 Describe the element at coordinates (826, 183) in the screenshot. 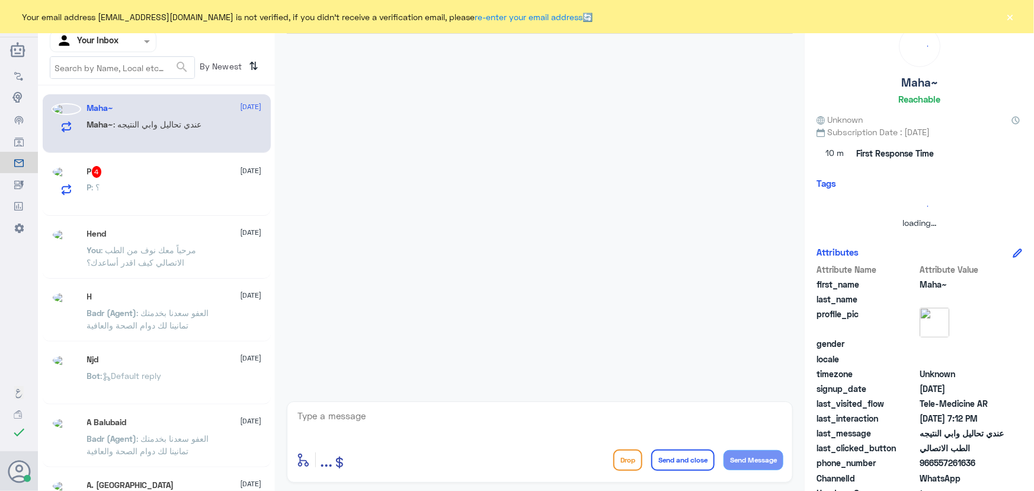

I see `h6: Tags` at that location.